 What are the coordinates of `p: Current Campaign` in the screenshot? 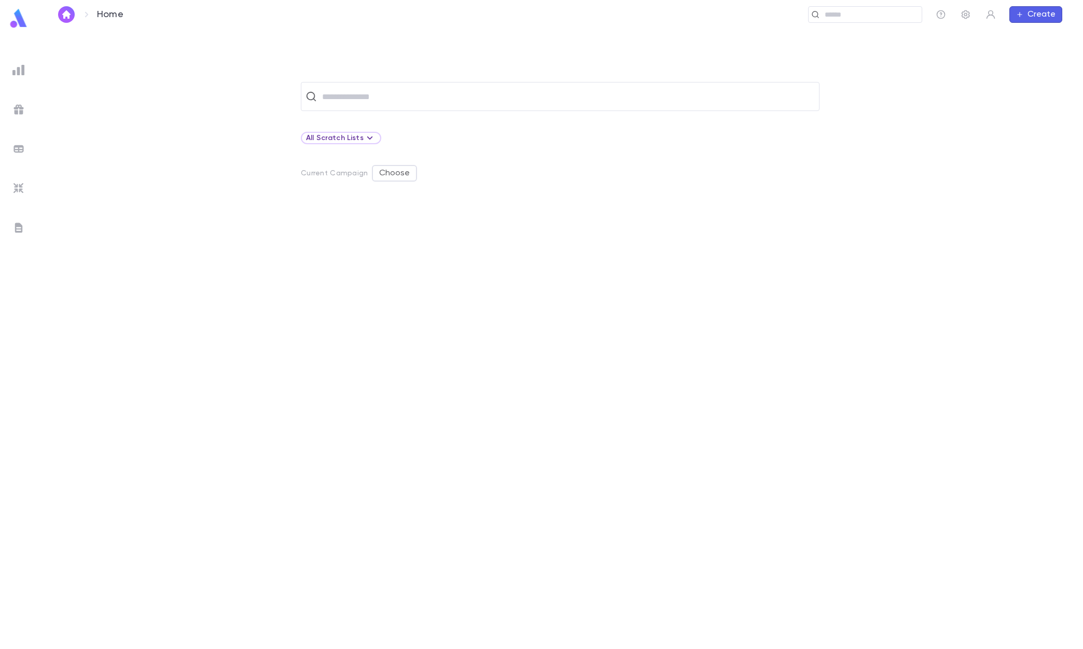 It's located at (334, 173).